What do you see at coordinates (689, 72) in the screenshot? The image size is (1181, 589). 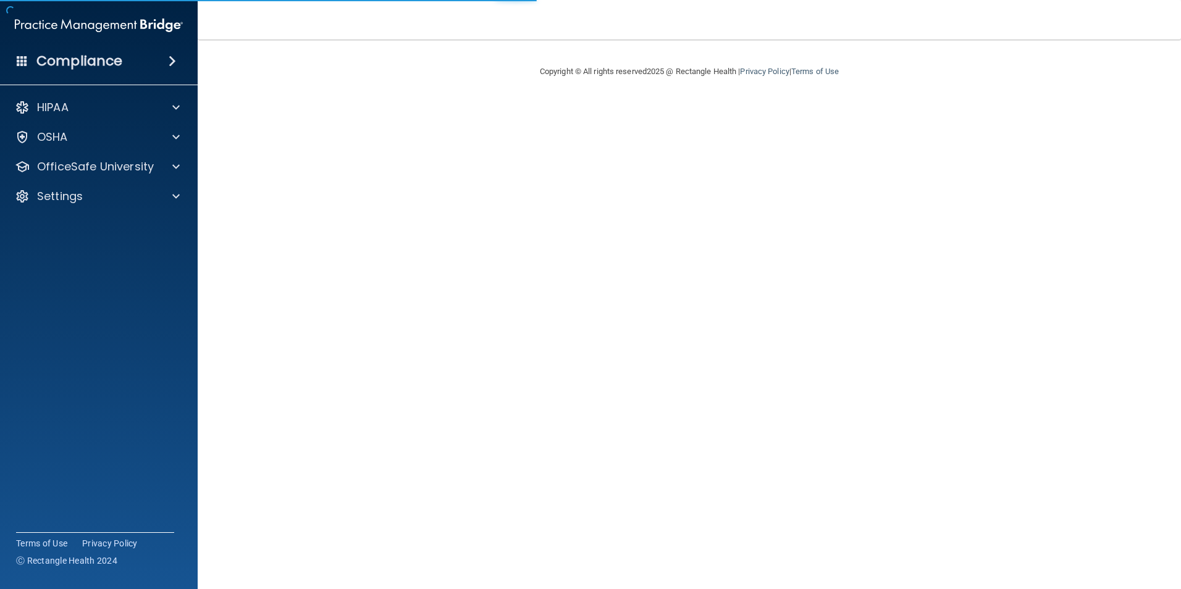 I see `div: Copyright © All rights reserved 2025 @ Rectangle Health | |` at bounding box center [689, 72].